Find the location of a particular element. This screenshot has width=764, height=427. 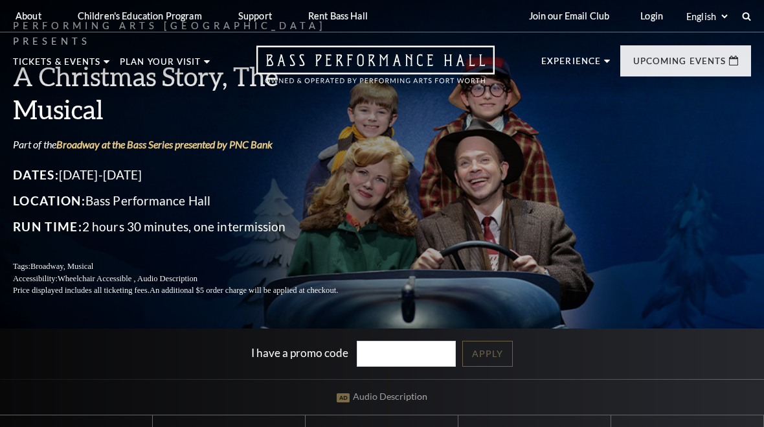

p: Children's Education Program is located at coordinates (140, 16).